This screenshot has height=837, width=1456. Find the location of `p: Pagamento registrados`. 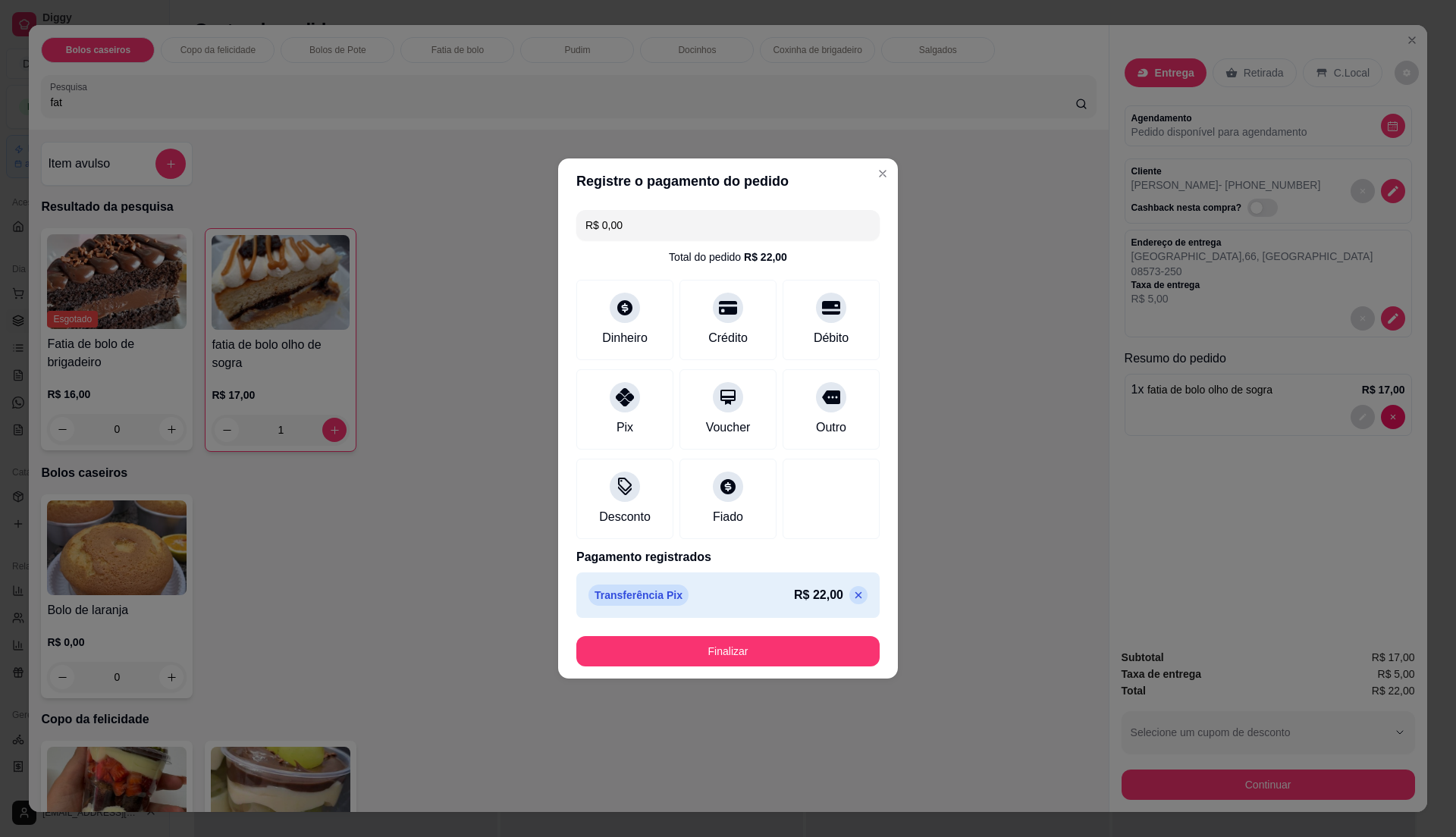

p: Pagamento registrados is located at coordinates (728, 557).